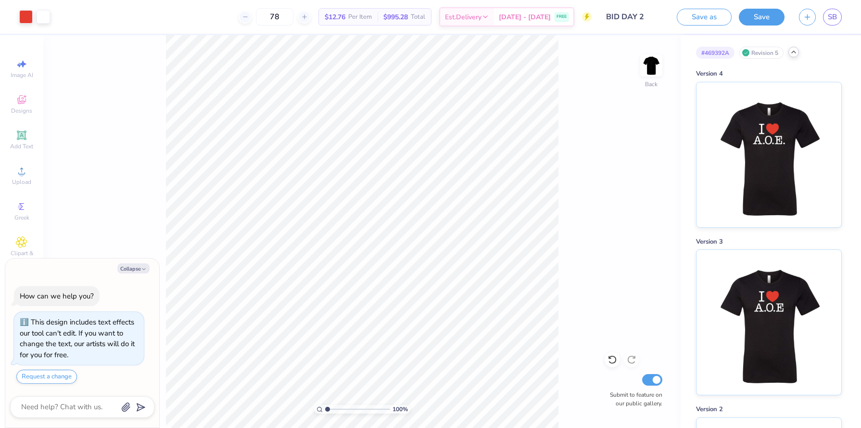 This screenshot has width=861, height=428. I want to click on div: This design includes text effects our tool can't edit. If you want to change the text, our artist..., so click(77, 338).